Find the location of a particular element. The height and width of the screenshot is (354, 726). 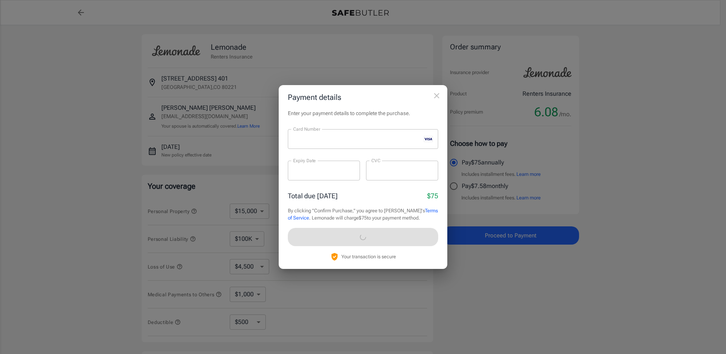

h2: Payment details is located at coordinates (363, 97).